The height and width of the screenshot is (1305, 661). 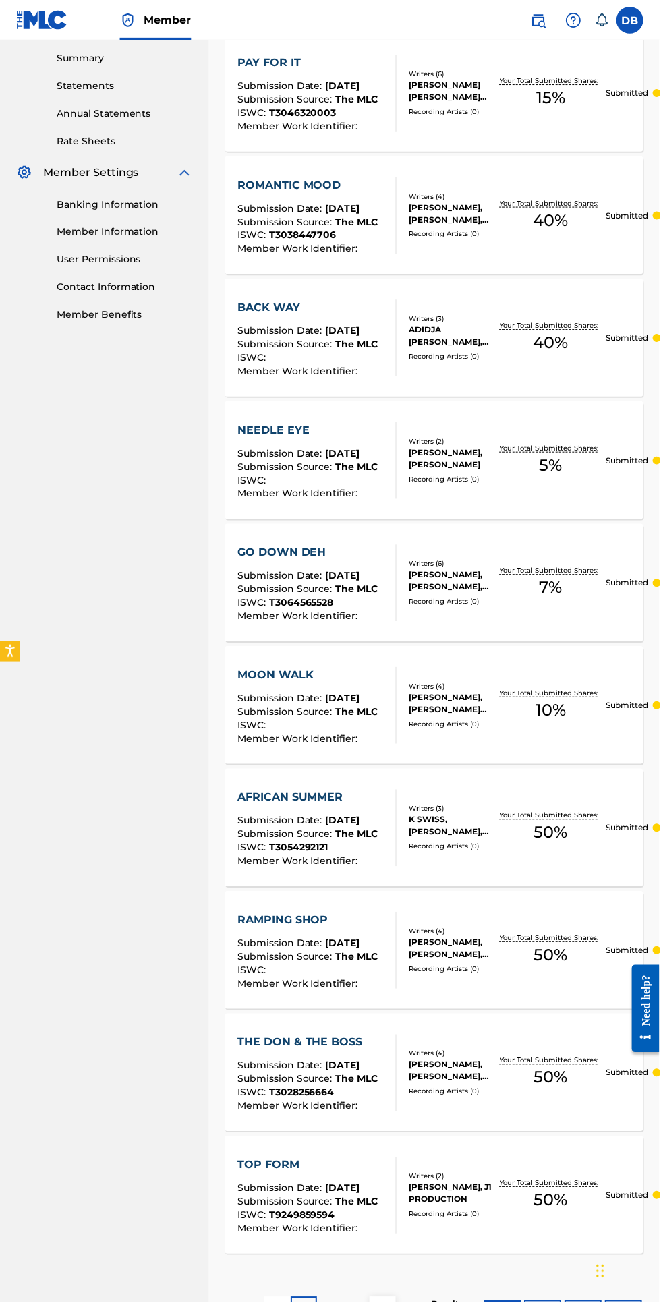 What do you see at coordinates (627, 1273) in the screenshot?
I see `div: Chat Widget` at bounding box center [627, 1273].